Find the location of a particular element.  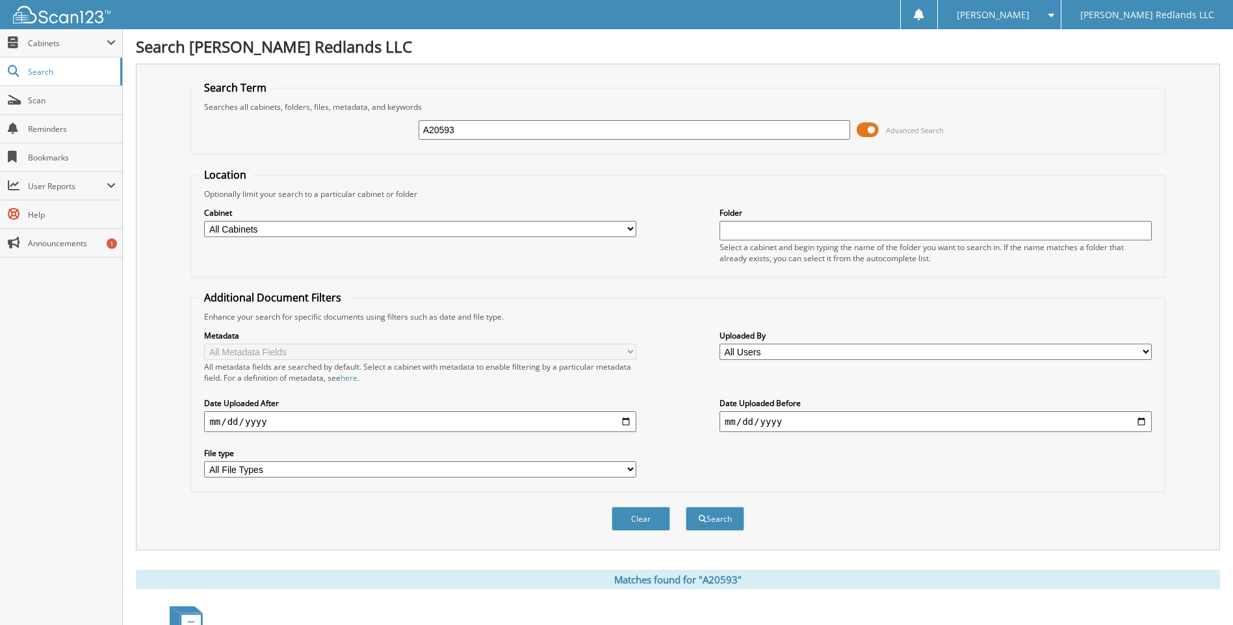

img: scan123-logo-white.svg is located at coordinates (62, 14).